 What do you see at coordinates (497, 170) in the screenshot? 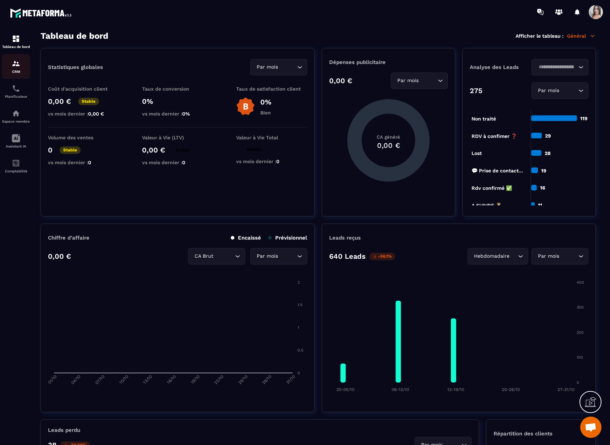
I see `tspan: 💬 Prise de contact...` at bounding box center [497, 170].